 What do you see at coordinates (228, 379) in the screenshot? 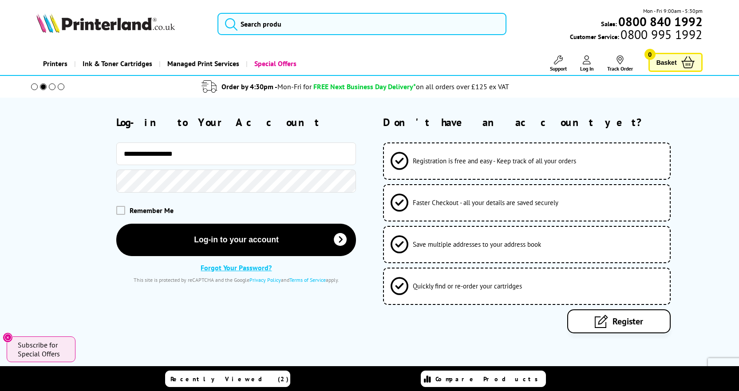
I see `a: Recently Viewed (2)` at bounding box center [228, 379].